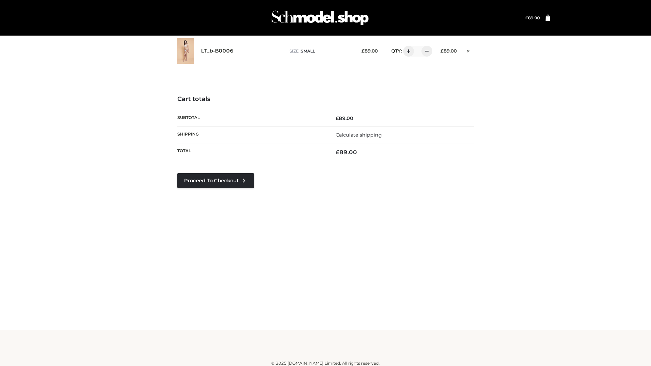 The width and height of the screenshot is (651, 366). What do you see at coordinates (320, 51) in the screenshot?
I see `p: size :` at bounding box center [320, 51].